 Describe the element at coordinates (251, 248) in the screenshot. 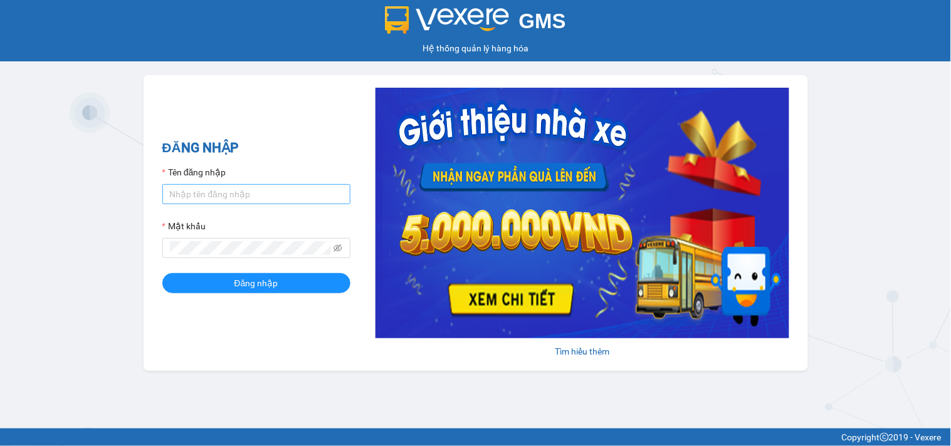

I see `input: Mật khẩu` at that location.